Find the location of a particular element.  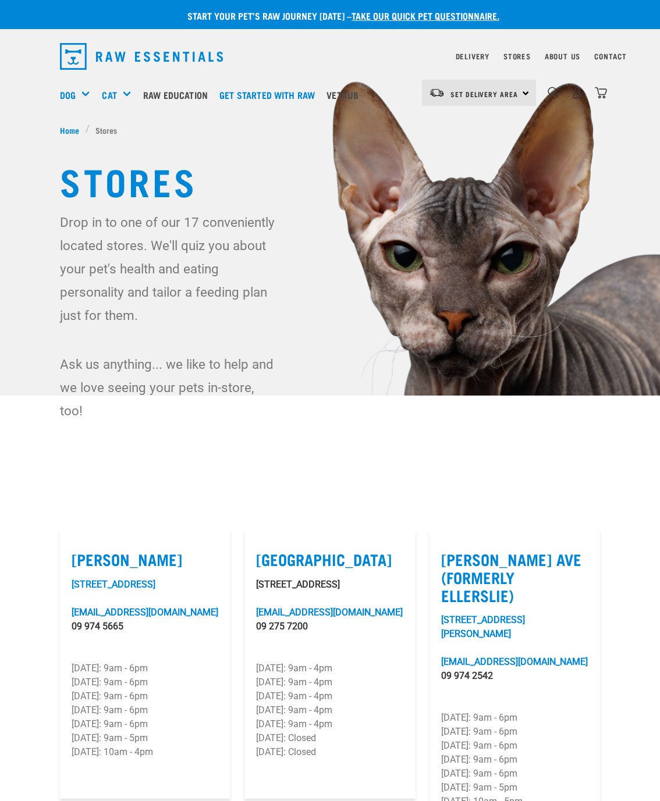

a: 09 974 2542 is located at coordinates (467, 676).